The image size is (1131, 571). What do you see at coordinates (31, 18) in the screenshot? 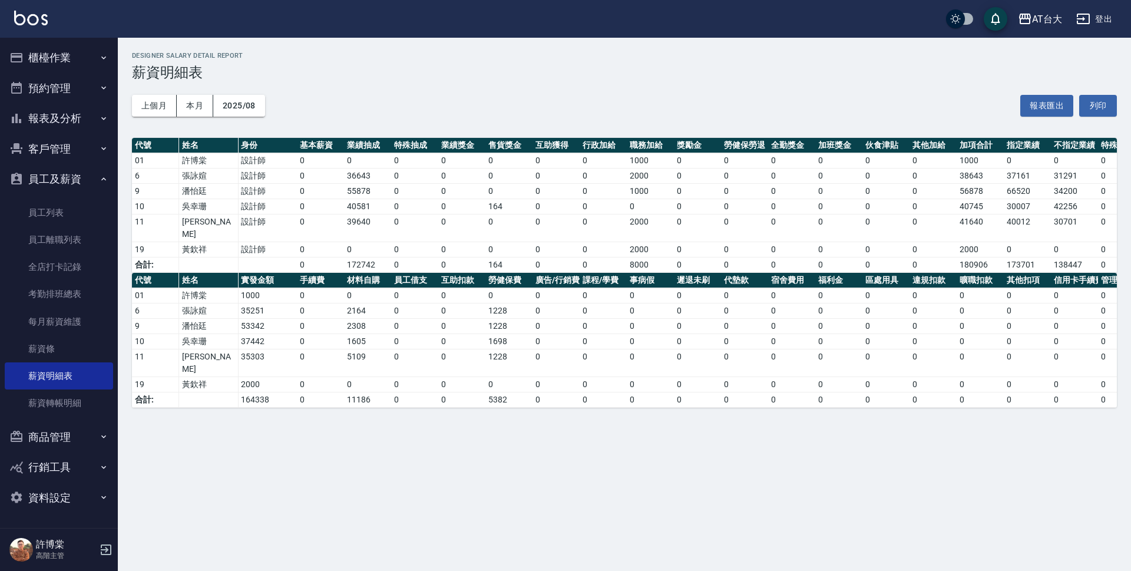
I see `img: Logo` at bounding box center [31, 18].